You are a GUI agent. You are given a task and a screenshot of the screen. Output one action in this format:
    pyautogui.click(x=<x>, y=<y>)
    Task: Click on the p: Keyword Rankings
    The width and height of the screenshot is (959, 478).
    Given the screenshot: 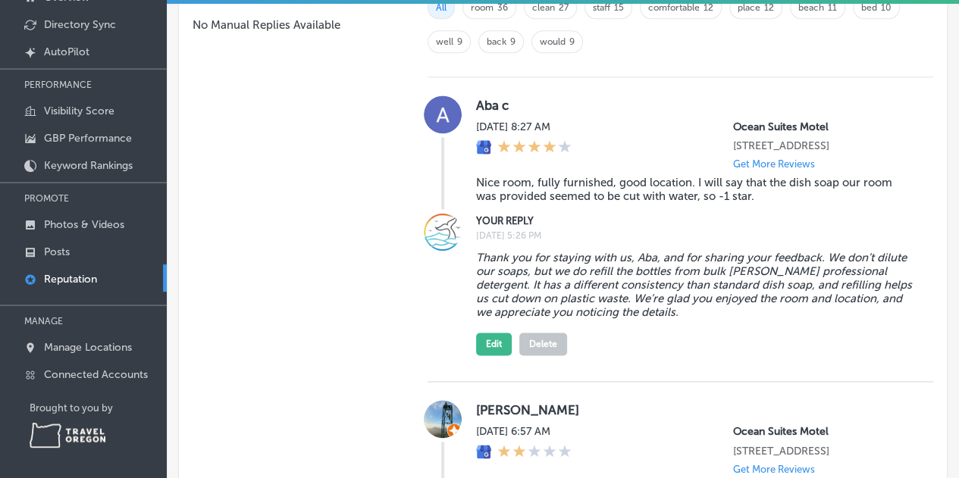 What is the action you would take?
    pyautogui.click(x=88, y=165)
    